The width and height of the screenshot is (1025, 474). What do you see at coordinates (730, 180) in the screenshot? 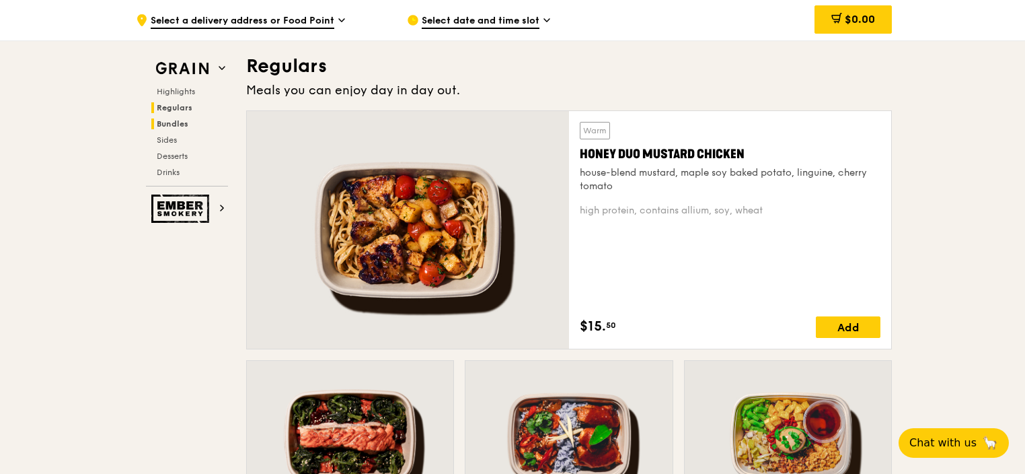
I see `div: house-blend mustard, maple soy baked potato, linguine, cherry tomato` at bounding box center [730, 180].